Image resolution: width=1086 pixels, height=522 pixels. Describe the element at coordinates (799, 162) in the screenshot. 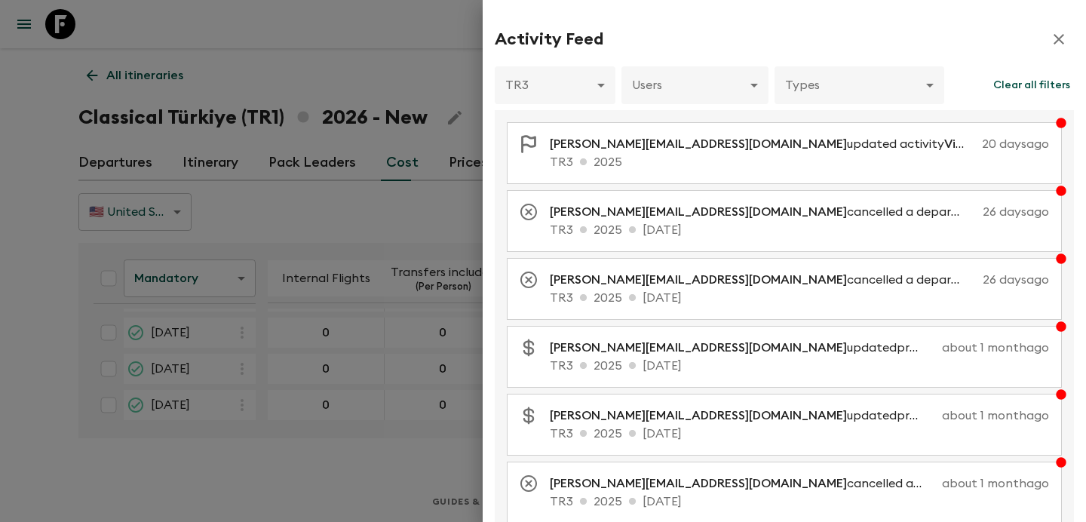

I see `p: TR3 2025` at that location.